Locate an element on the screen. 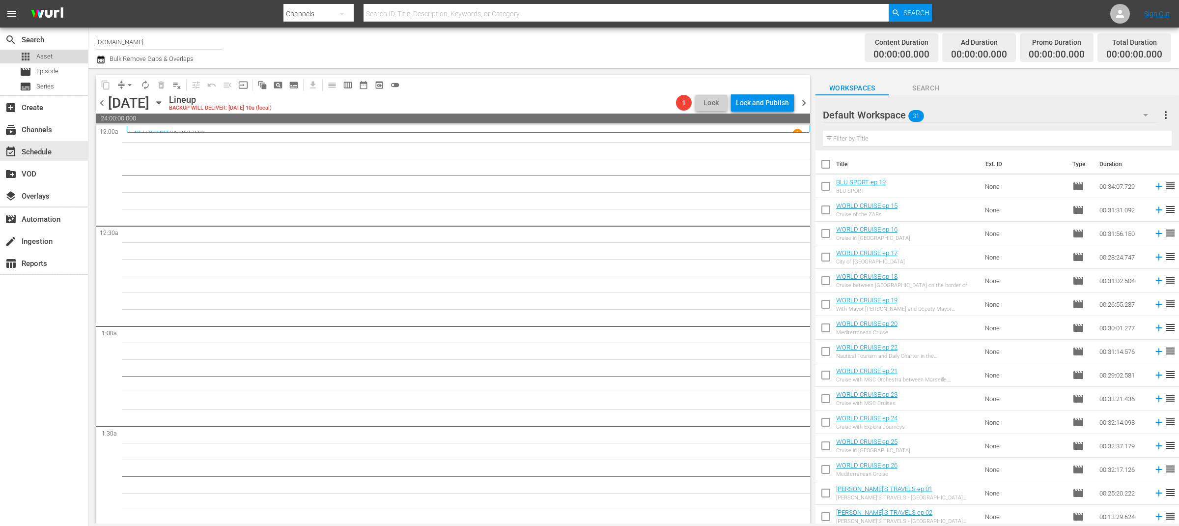  td: 00:30:01.277 is located at coordinates (1123, 328).